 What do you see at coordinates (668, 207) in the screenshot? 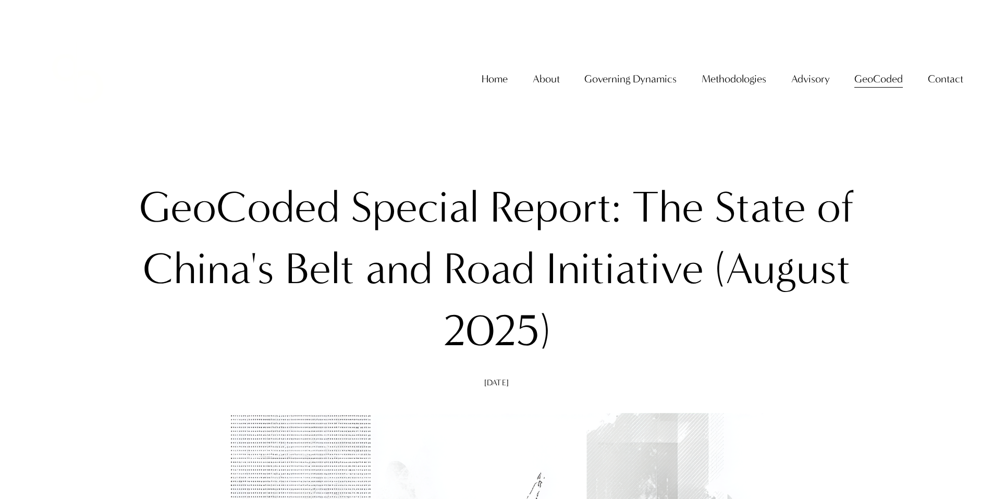
I see `div: The` at bounding box center [668, 207].